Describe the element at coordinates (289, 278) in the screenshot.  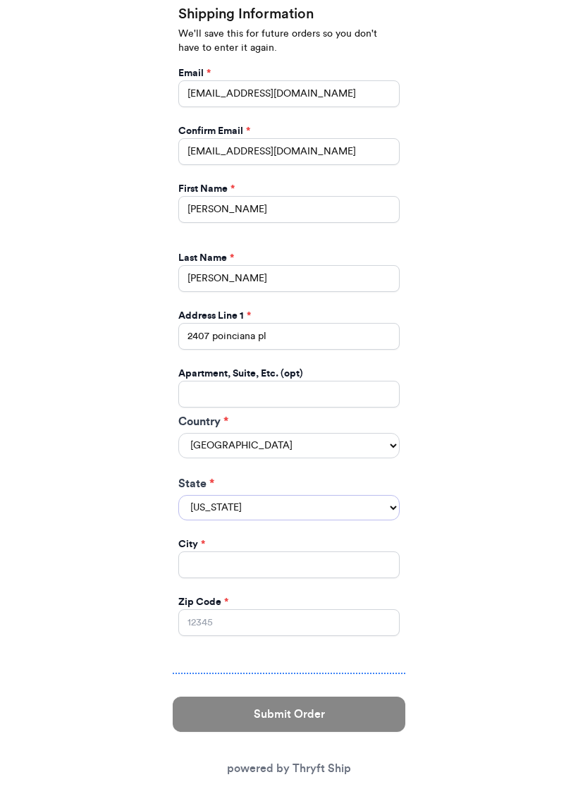
I see `input: Last Name` at that location.